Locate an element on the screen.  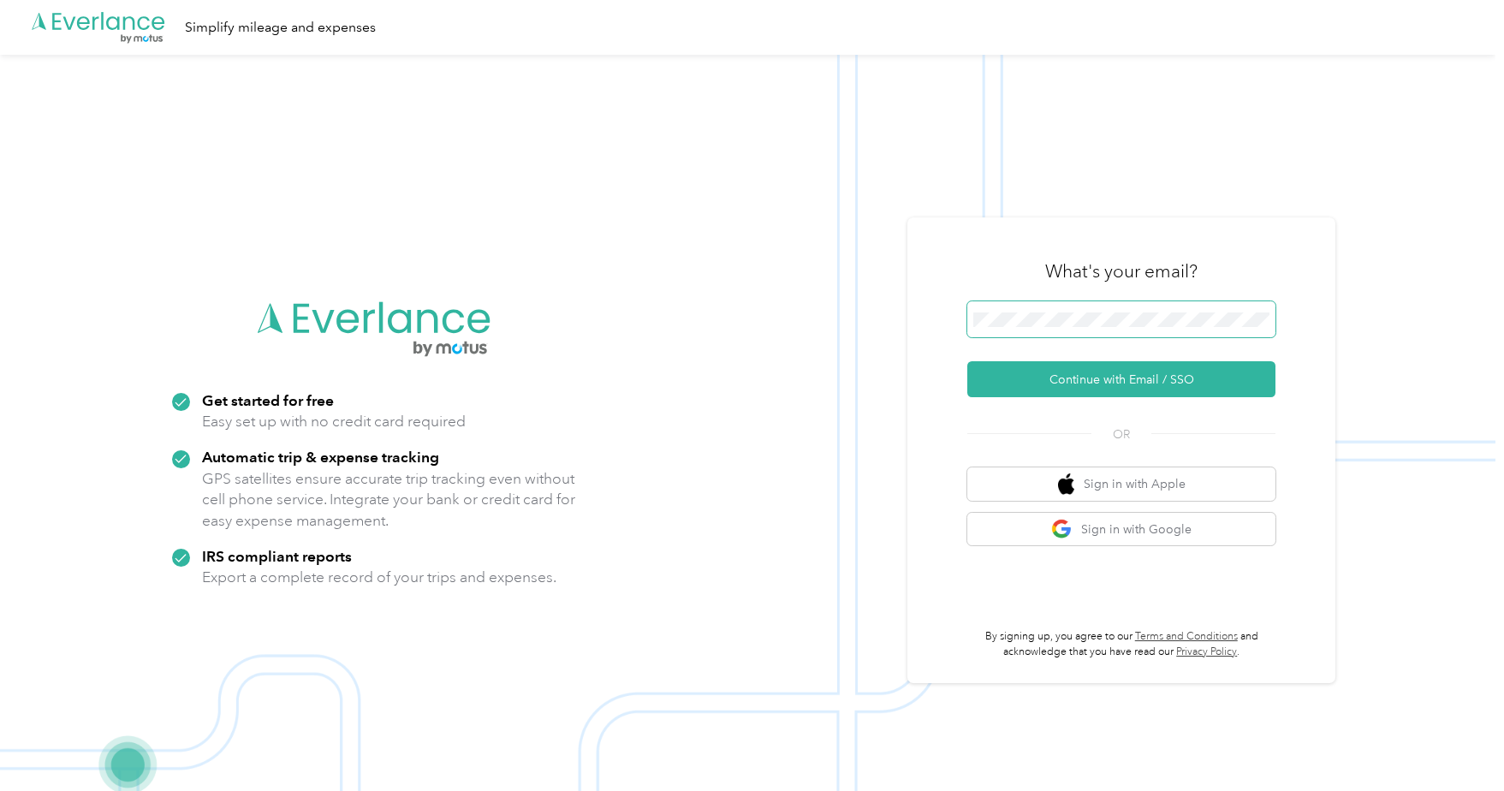
p: GPS satellites ensure accurate trip tracking even without cell phone service. Integrate your bank... is located at coordinates (389, 500).